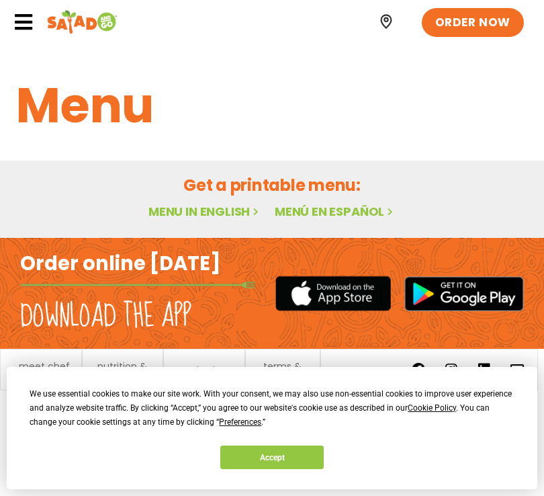  Describe the element at coordinates (106, 317) in the screenshot. I see `h2: Download the app` at that location.